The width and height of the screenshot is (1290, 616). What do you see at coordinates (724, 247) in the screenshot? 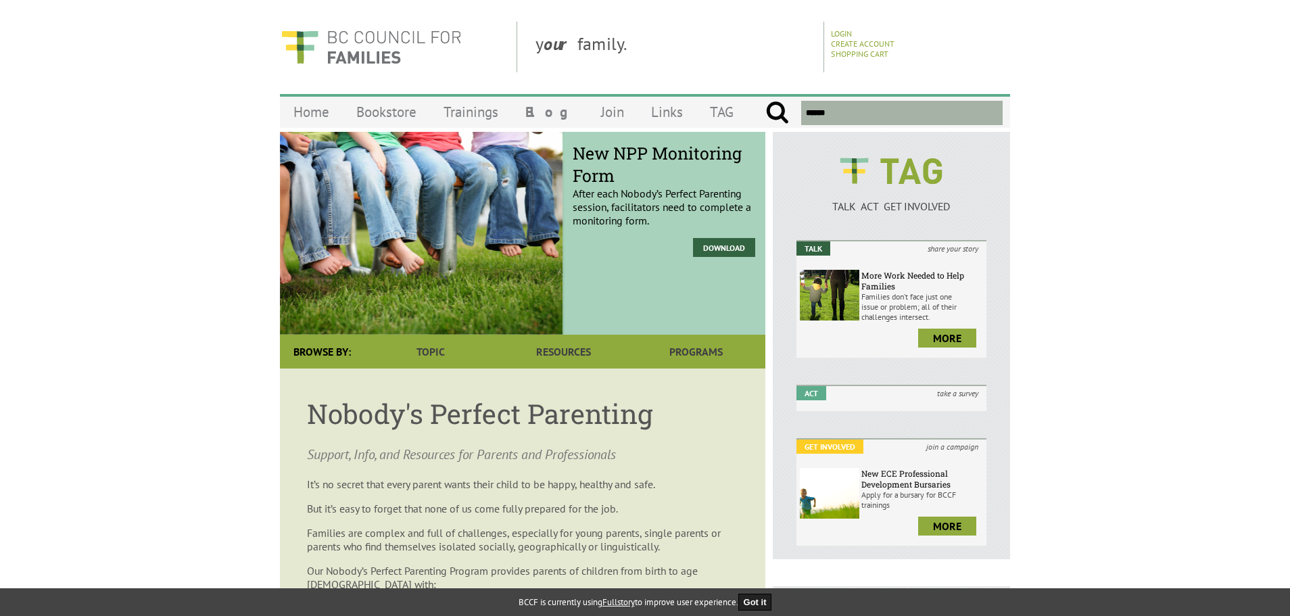
I see `a: Download` at bounding box center [724, 247].